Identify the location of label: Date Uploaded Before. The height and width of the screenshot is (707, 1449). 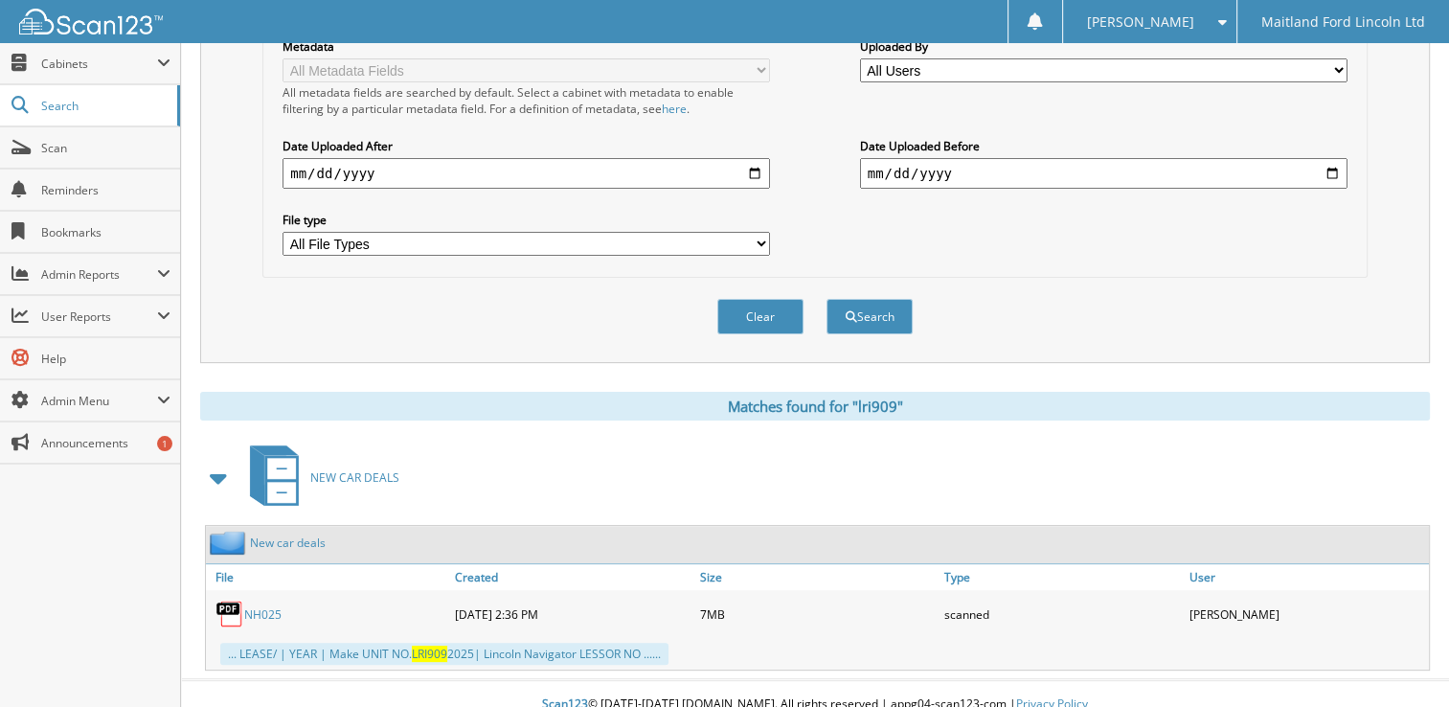
(1103, 146).